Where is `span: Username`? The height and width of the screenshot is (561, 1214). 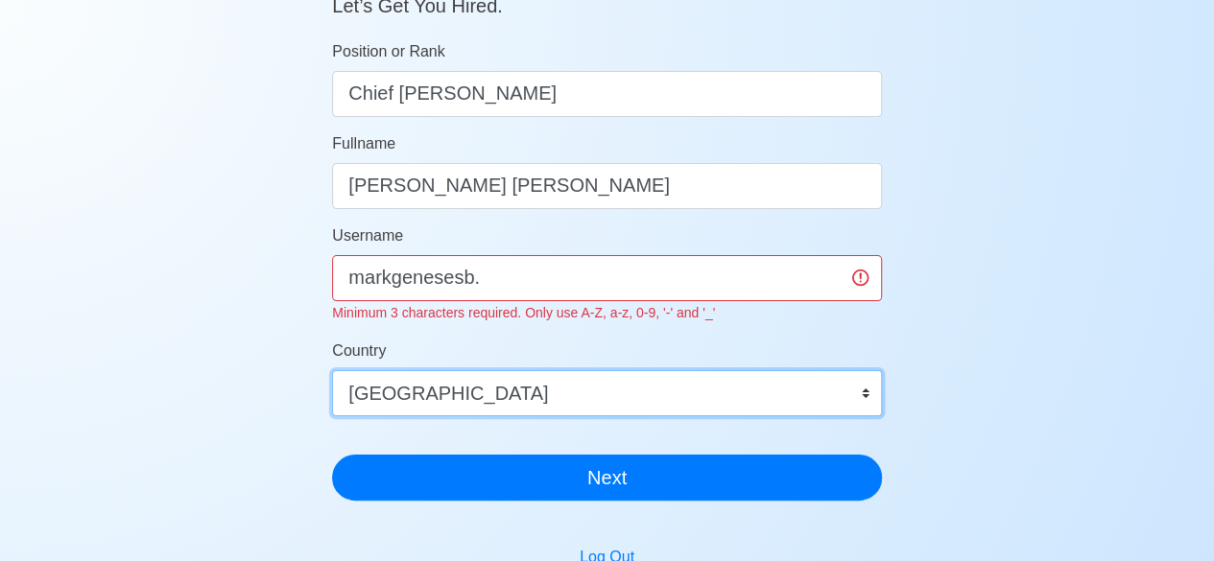
span: Username is located at coordinates (368, 235).